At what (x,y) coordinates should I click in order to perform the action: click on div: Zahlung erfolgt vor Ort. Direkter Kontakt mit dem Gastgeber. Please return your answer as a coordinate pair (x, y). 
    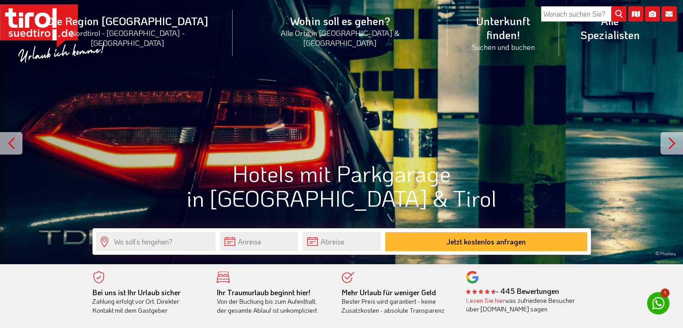
    Looking at the image, I should click on (148, 301).